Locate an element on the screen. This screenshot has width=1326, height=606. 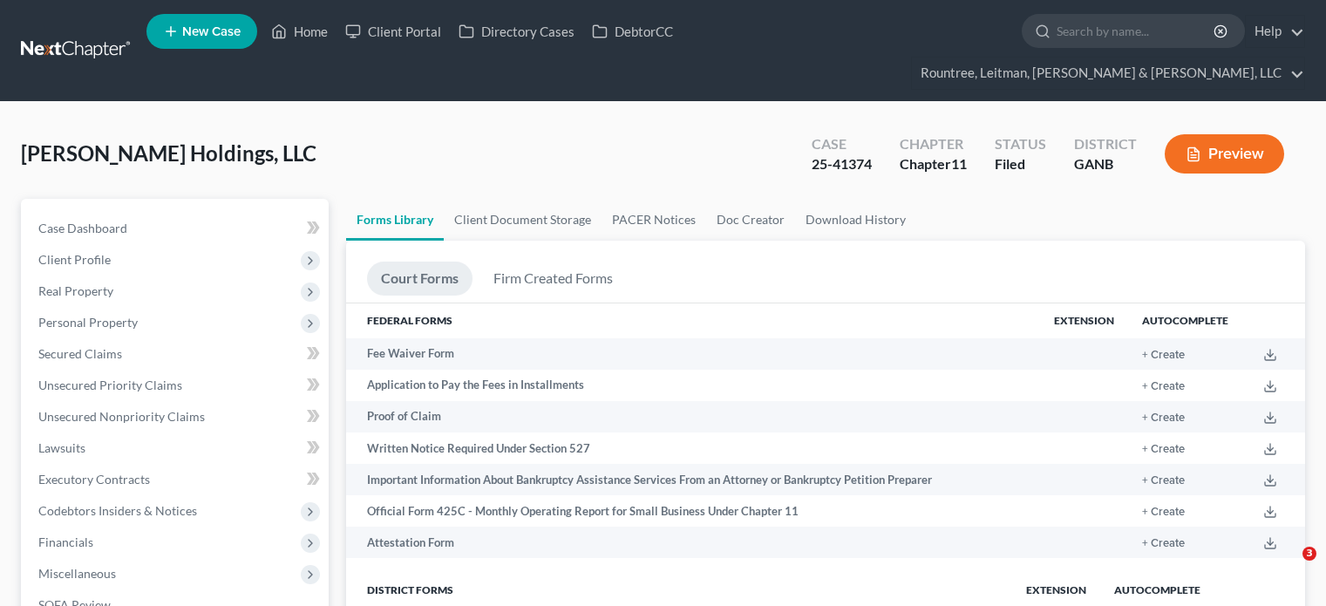
a: DebtorCC is located at coordinates (632, 31).